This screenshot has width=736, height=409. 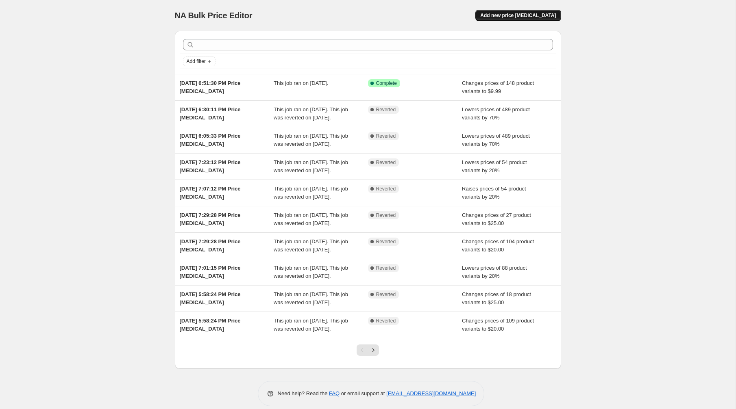 What do you see at coordinates (494, 272) in the screenshot?
I see `span: Lowers prices of 88 product variants by 20%` at bounding box center [494, 272].